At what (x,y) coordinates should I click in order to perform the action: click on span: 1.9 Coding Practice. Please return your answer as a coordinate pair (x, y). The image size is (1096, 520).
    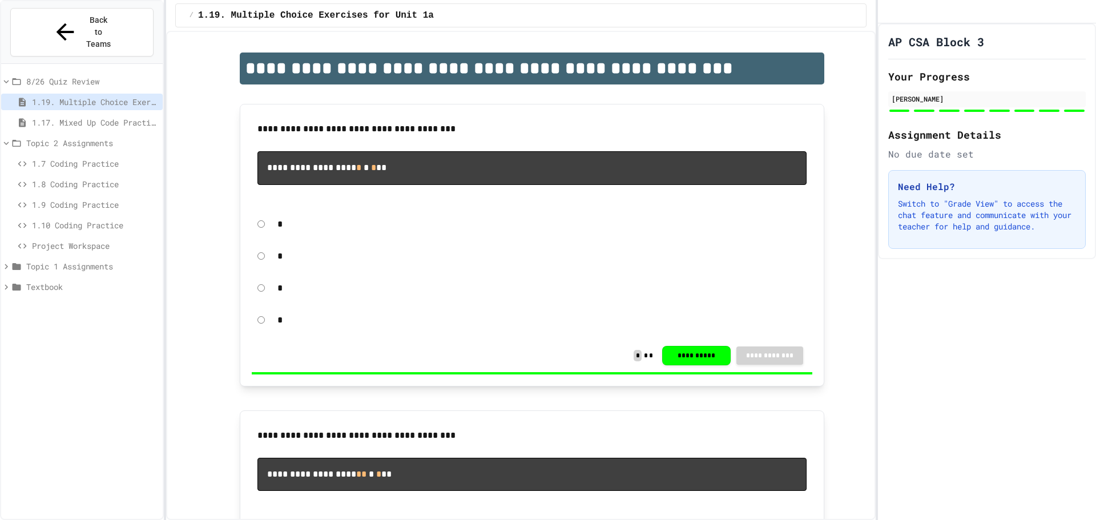
    Looking at the image, I should click on (95, 204).